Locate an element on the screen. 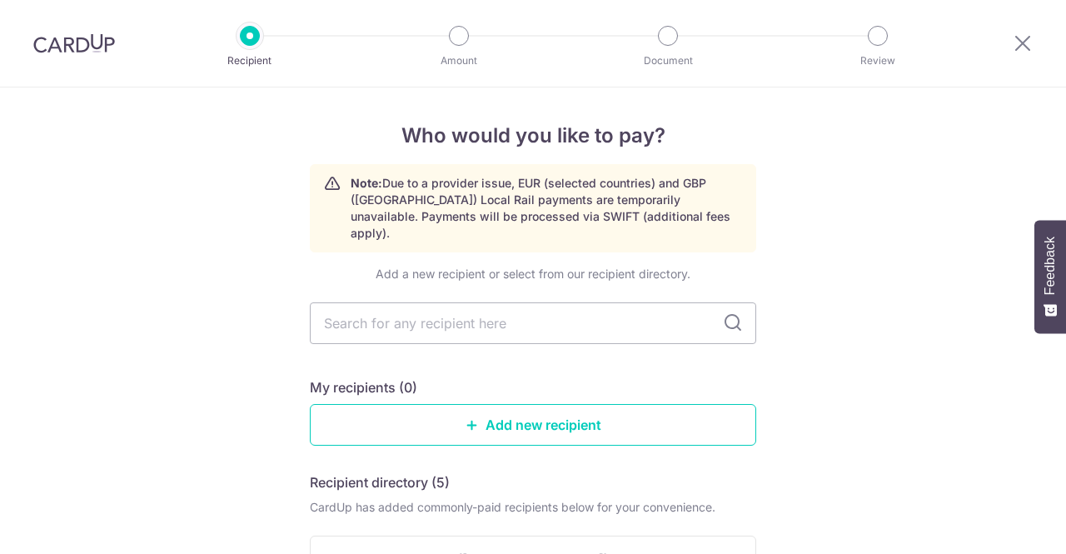 Image resolution: width=1066 pixels, height=554 pixels. div: Add a new recipient or select from our recipient directory. is located at coordinates (533, 274).